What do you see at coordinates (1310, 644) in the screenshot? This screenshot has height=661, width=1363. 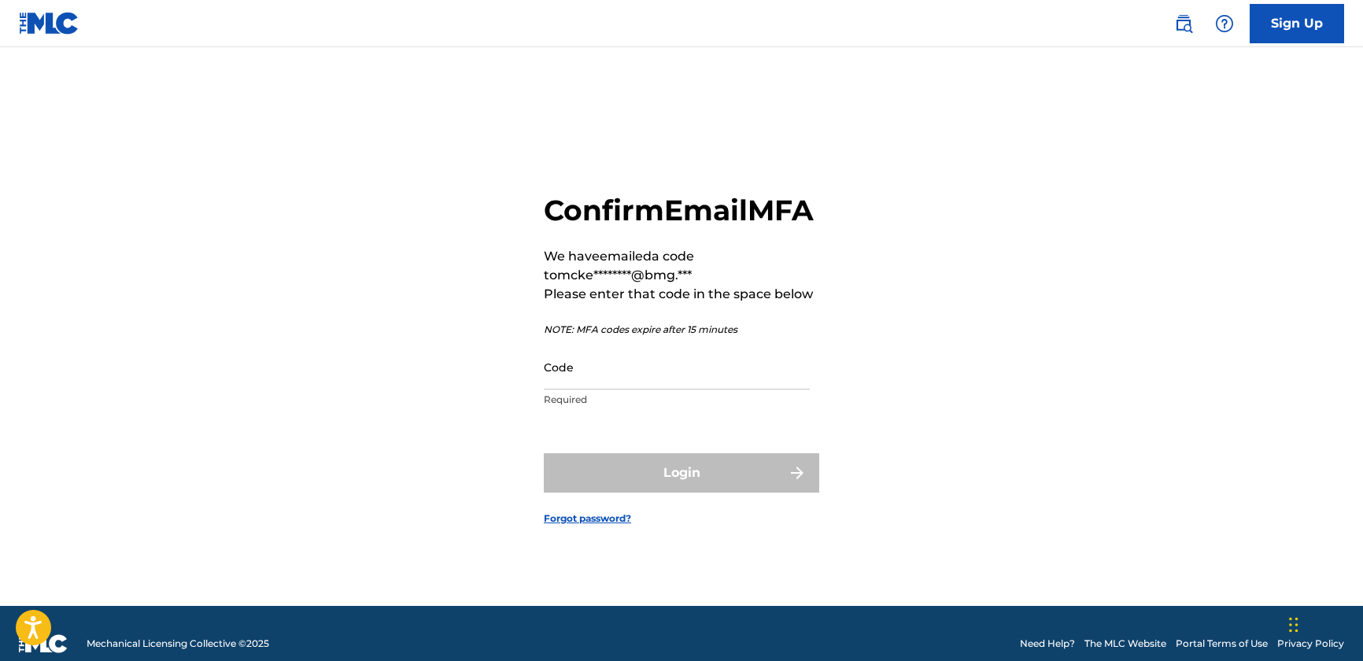 I see `a: Privacy Policy` at bounding box center [1310, 644].